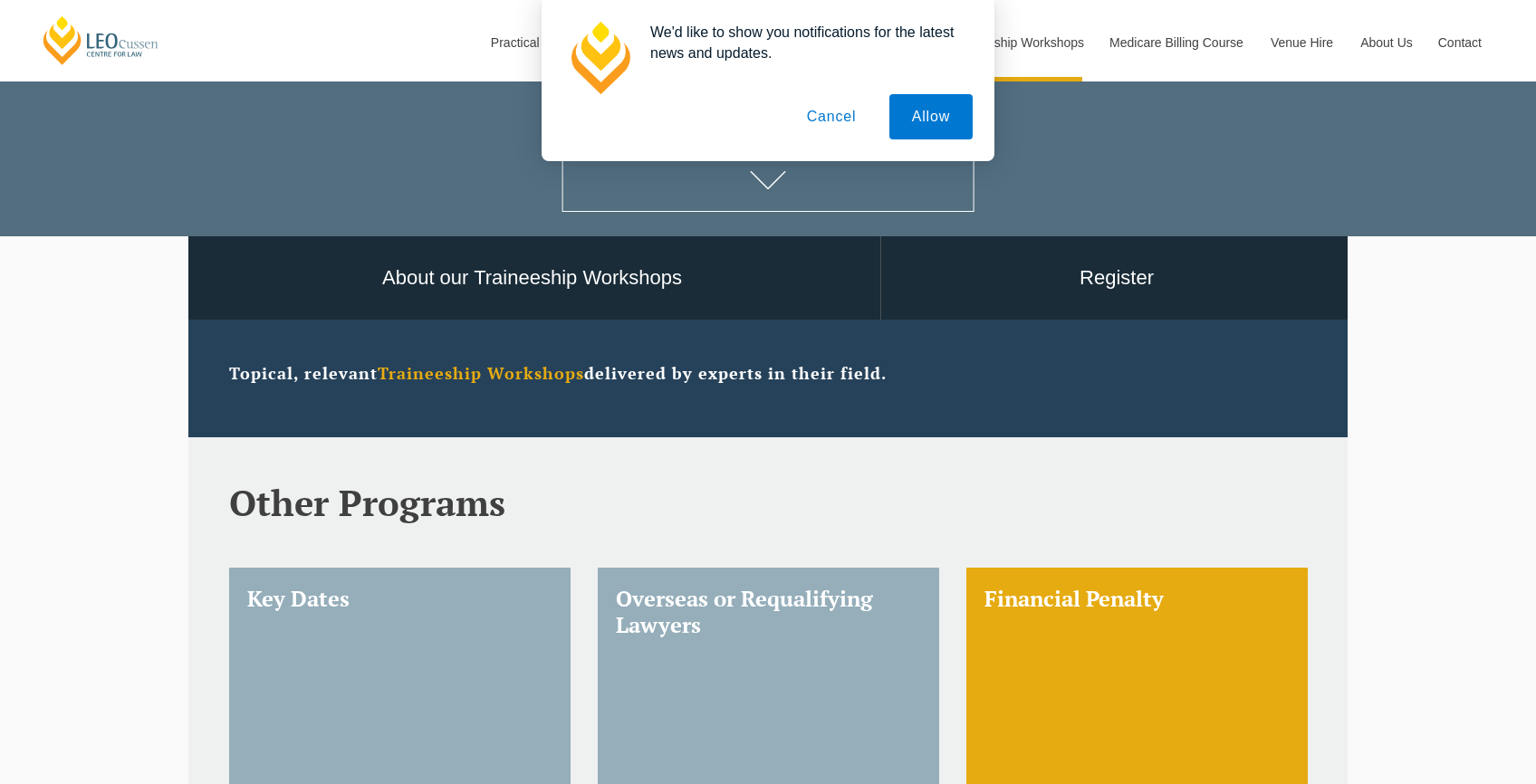  I want to click on button: Allow, so click(931, 116).